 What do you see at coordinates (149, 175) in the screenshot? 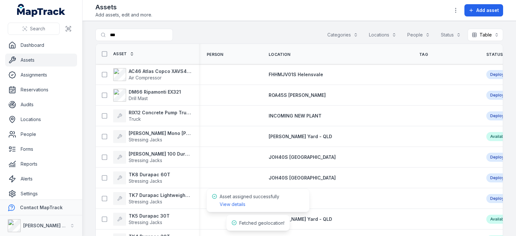
I see `strong: TK8 Durapac 60T` at bounding box center [149, 175].